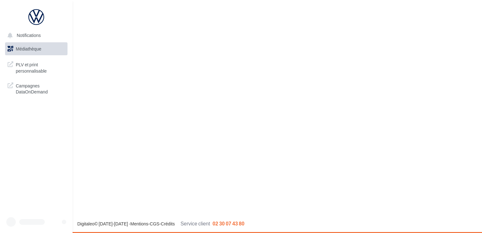  Describe the element at coordinates (228, 223) in the screenshot. I see `span: 02 30 07 43 80` at that location.